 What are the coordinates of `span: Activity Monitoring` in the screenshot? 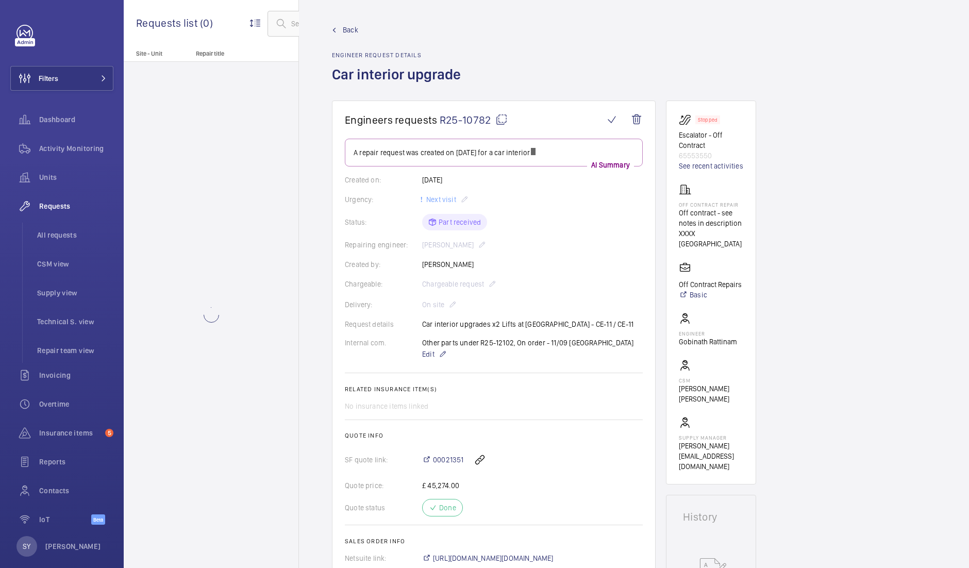 It's located at (76, 148).